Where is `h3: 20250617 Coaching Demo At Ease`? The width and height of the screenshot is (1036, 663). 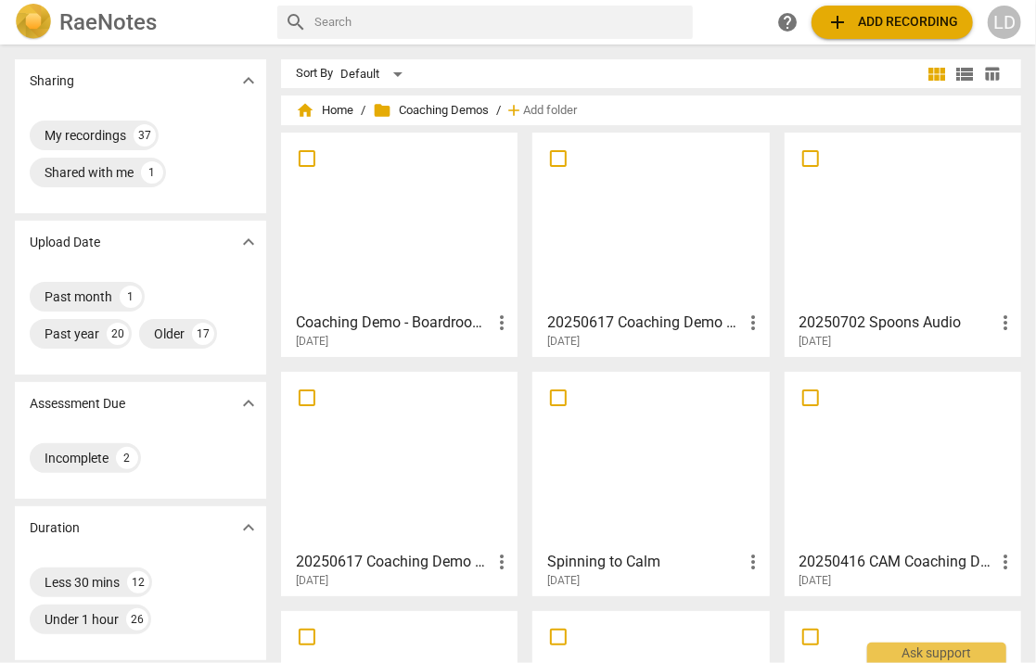
h3: 20250617 Coaching Demo At Ease is located at coordinates (393, 562).